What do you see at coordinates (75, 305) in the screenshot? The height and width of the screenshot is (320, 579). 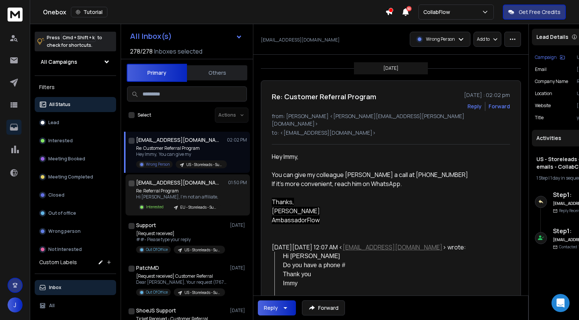 I see `button: All` at bounding box center [75, 305].